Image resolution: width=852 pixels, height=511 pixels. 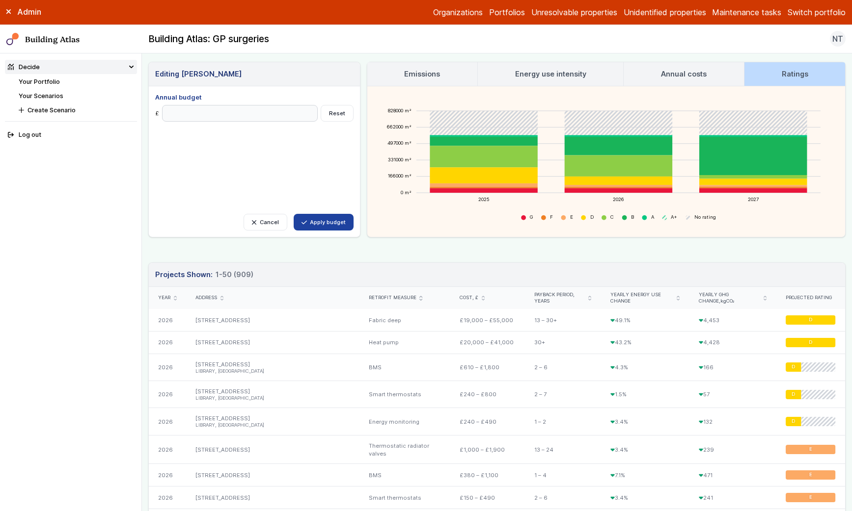 What do you see at coordinates (645, 476) in the screenshot?
I see `div: 7.1%` at bounding box center [645, 476].